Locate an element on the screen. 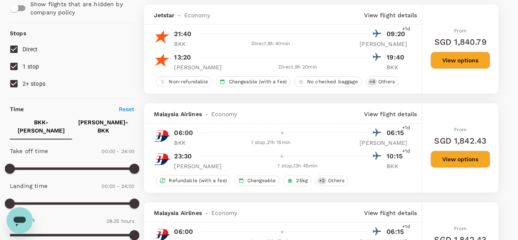 Image resolution: width=518 pixels, height=240 pixels. p: Landing time is located at coordinates (29, 186).